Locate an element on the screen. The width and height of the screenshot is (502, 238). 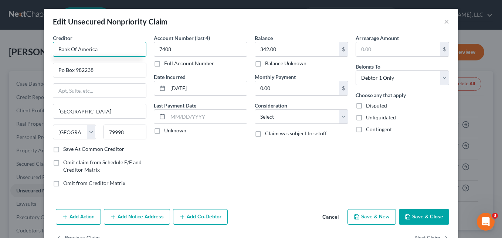
input: Enter zip... is located at coordinates (125, 132).